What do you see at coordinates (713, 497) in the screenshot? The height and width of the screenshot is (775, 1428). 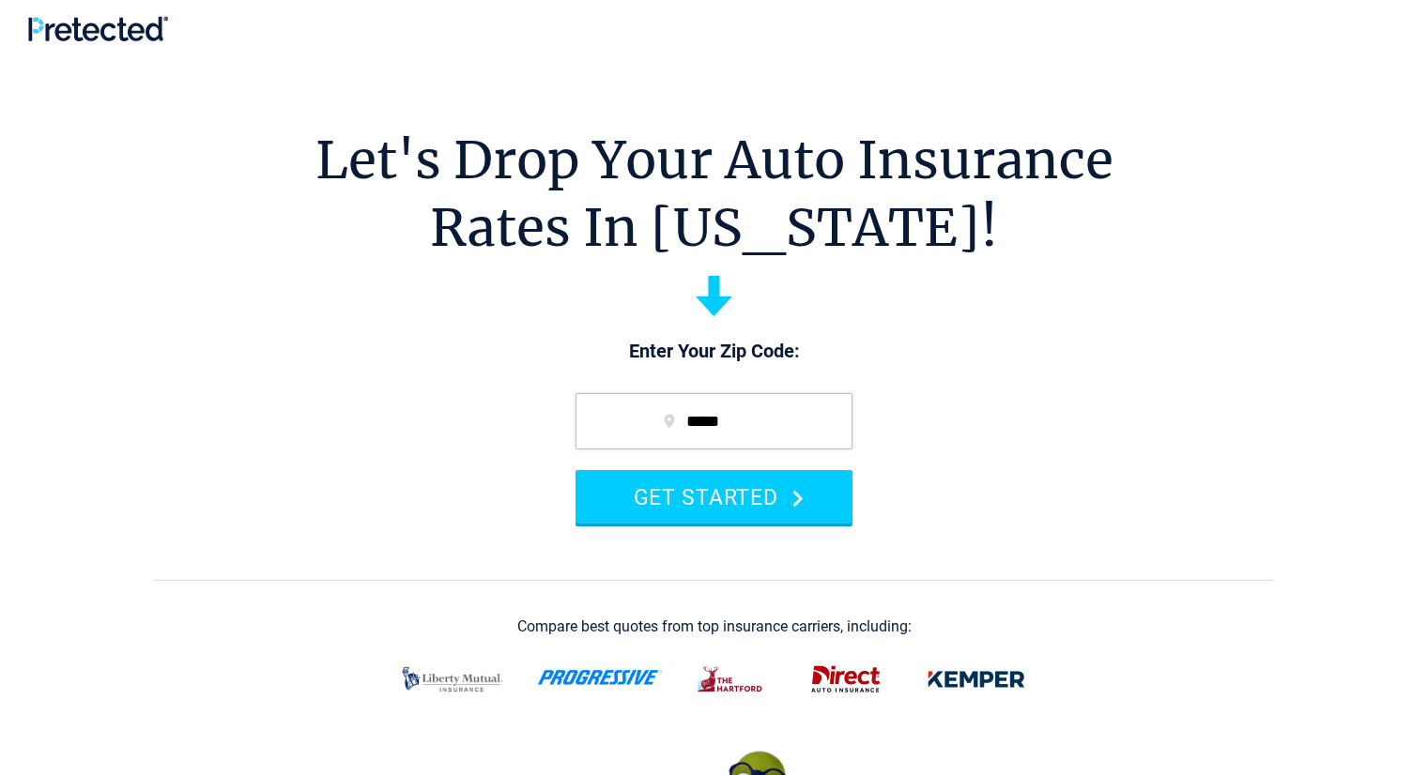 I see `button: GET STARTED` at bounding box center [713, 497].